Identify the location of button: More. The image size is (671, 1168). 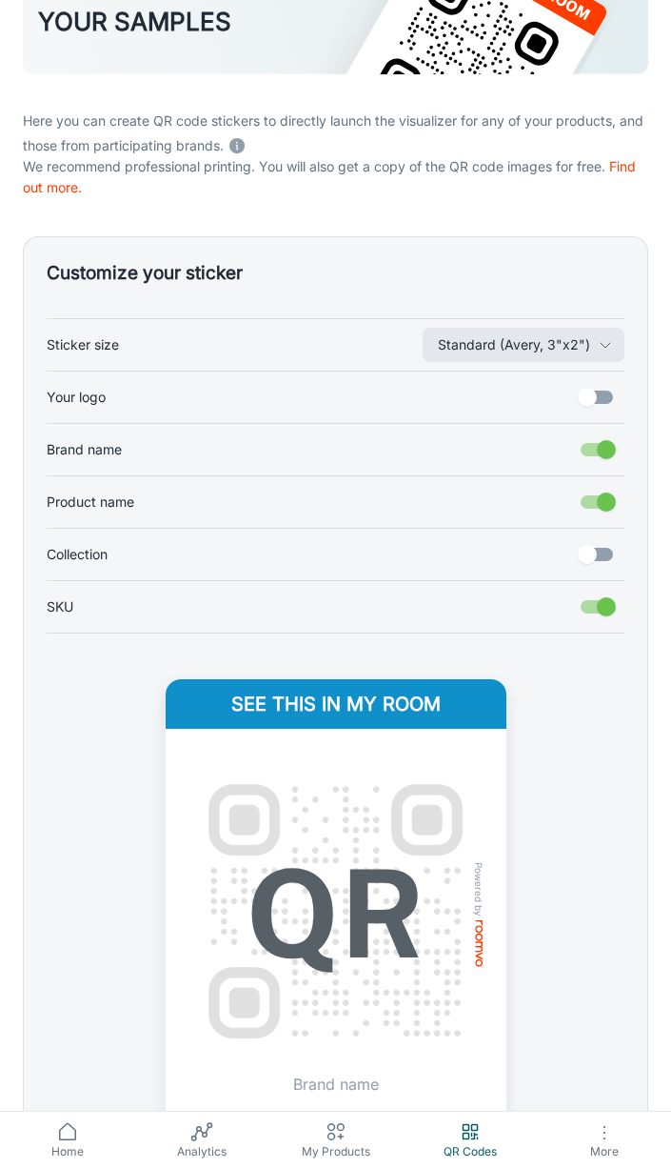
(604, 1139).